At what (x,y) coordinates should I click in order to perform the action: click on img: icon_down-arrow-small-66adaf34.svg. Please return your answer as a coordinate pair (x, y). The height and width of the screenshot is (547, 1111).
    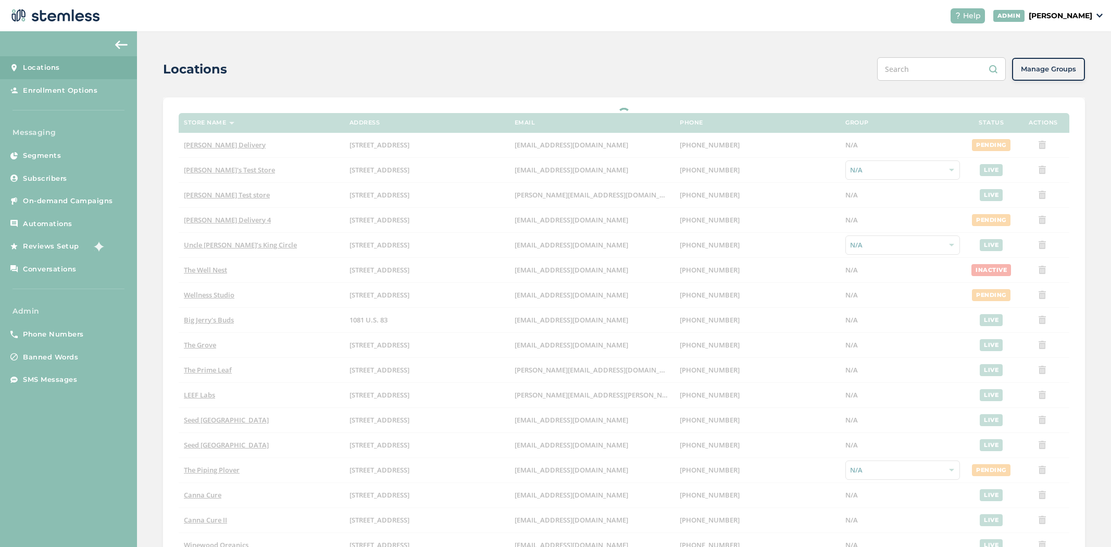
    Looking at the image, I should click on (1100, 16).